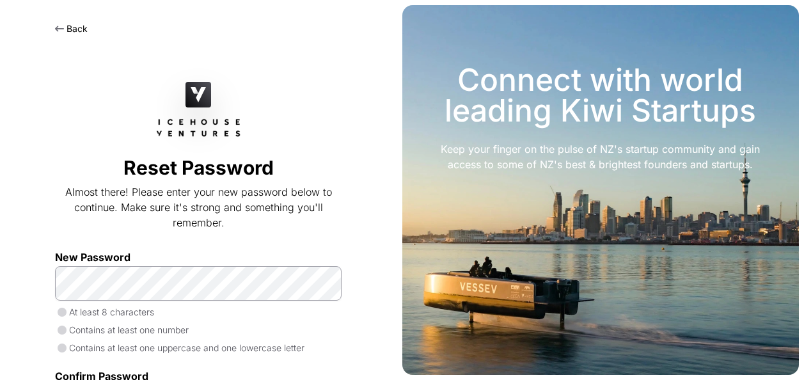 The height and width of the screenshot is (380, 804). Describe the element at coordinates (198, 348) in the screenshot. I see `p: Contains at least one uppercase and one lowercase letter` at that location.